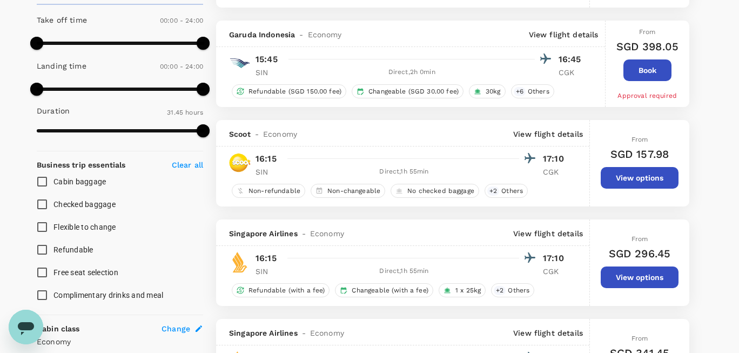 This screenshot has height=353, width=739. What do you see at coordinates (572, 59) in the screenshot?
I see `p: 16:45` at bounding box center [572, 59].